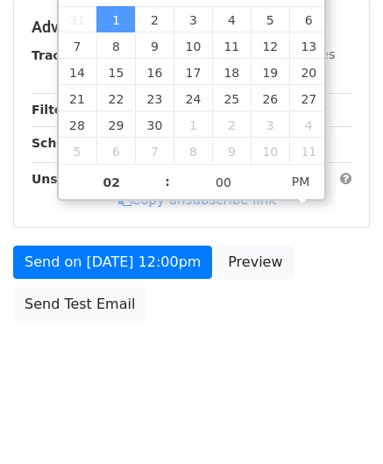 The height and width of the screenshot is (464, 383). What do you see at coordinates (339, 422) in the screenshot?
I see `div: Chat Widget` at bounding box center [339, 422].